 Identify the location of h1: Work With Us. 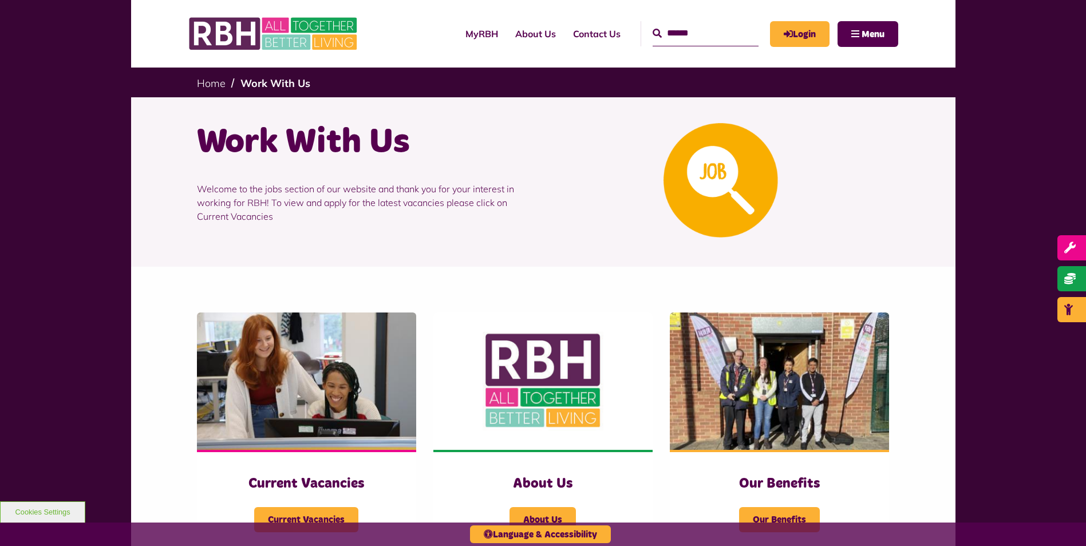
(366, 143).